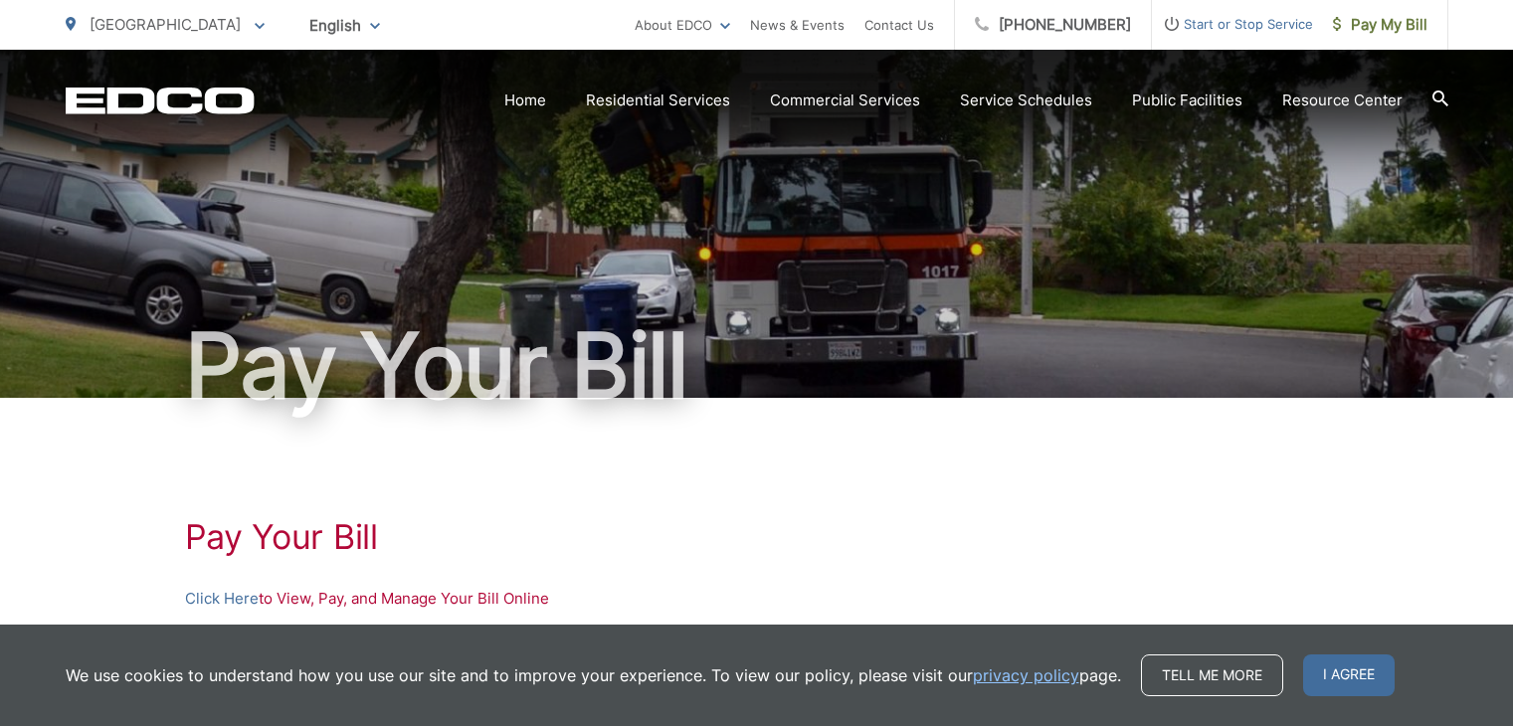  Describe the element at coordinates (658, 100) in the screenshot. I see `a: Residential Services` at that location.